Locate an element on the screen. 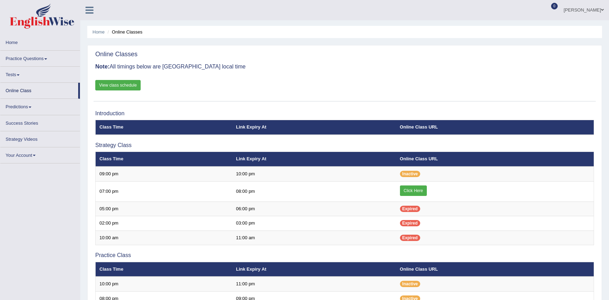  h3: Introduction is located at coordinates (345, 113).